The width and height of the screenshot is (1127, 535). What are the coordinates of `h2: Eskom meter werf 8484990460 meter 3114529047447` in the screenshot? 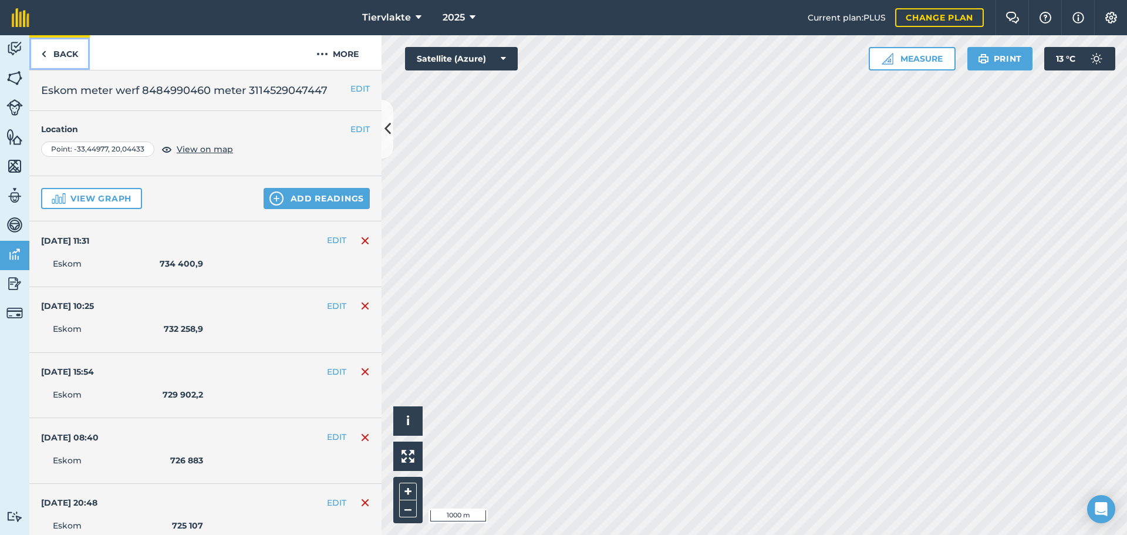 It's located at (205, 90).